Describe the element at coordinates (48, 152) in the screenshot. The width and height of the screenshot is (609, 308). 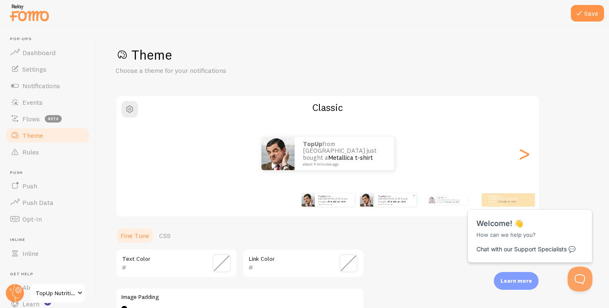
I see `a: Rules` at that location.